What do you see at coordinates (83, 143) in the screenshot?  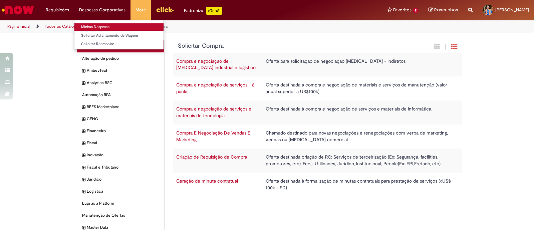 I see `i: expandir categoria Fiscal` at bounding box center [83, 143].